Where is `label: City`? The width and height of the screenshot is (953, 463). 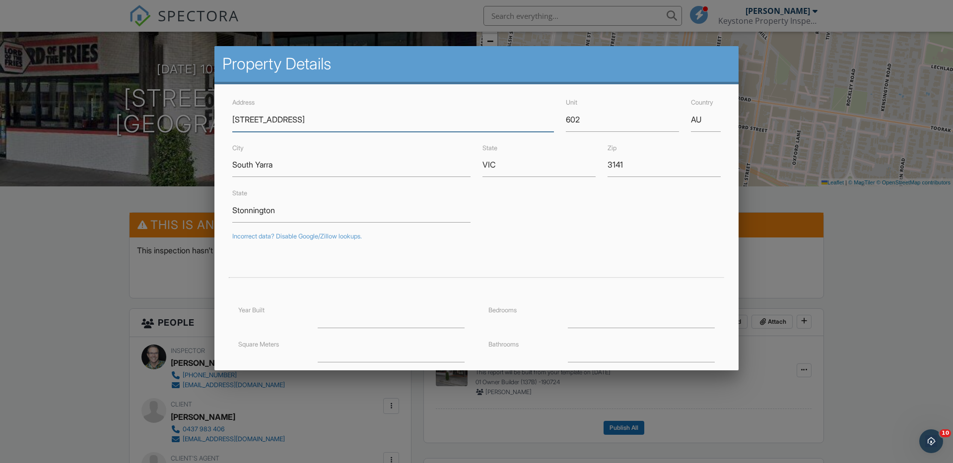
label: City is located at coordinates (238, 148).